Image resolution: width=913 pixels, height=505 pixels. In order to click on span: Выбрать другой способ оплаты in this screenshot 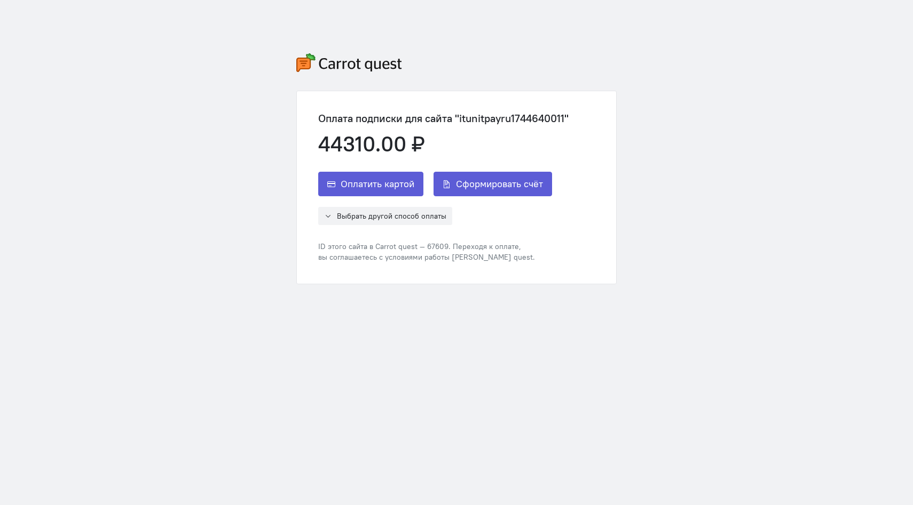, I will do `click(391, 216)`.